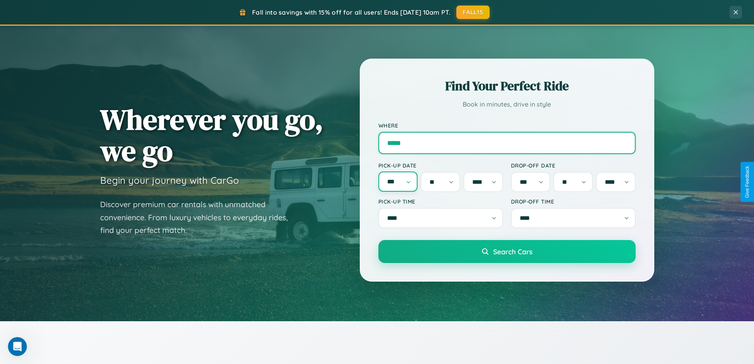  What do you see at coordinates (199, 217) in the screenshot?
I see `p: Discover premium car rentals with unmatched convenience. From luxury vehicles to everyday rides, ...` at bounding box center [199, 217].